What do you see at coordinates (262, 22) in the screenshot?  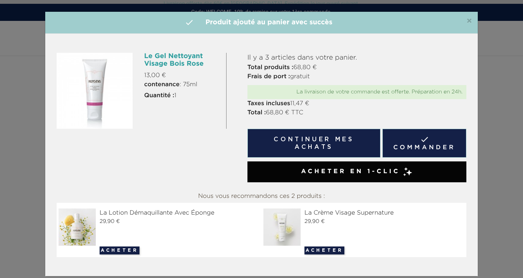 I see `h4: Produit ajouté au panier avec succès` at bounding box center [262, 22].